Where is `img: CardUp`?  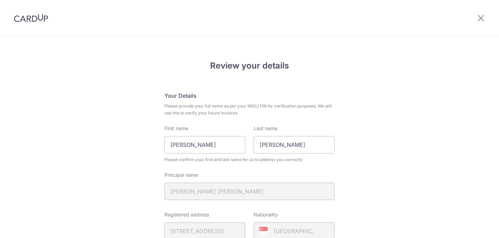
img: CardUp is located at coordinates (31, 18).